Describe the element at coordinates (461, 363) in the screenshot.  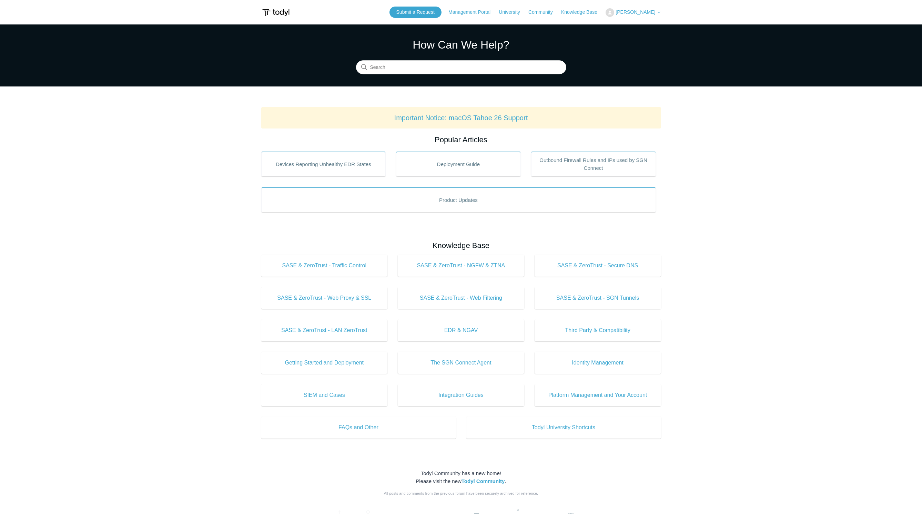
I see `span: The SGN Connect Agent` at that location.